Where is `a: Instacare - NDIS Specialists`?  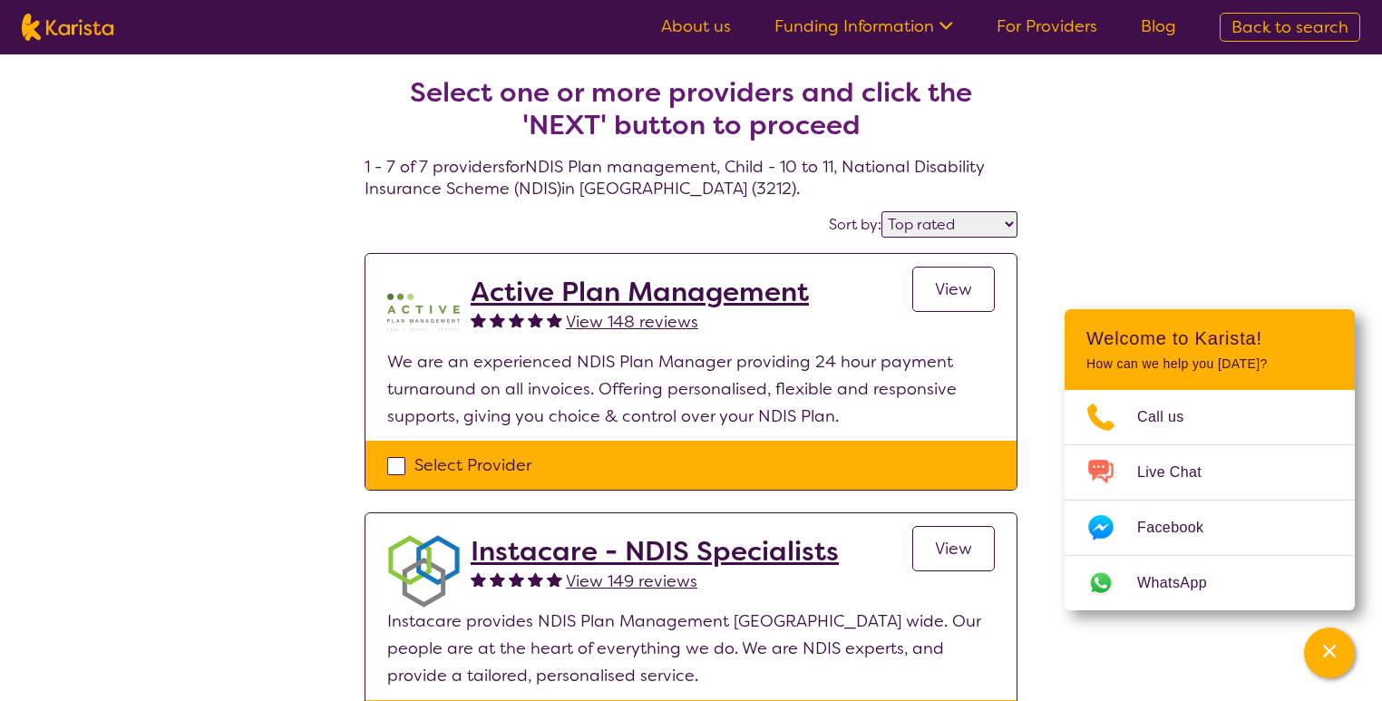 a: Instacare - NDIS Specialists is located at coordinates (655, 551).